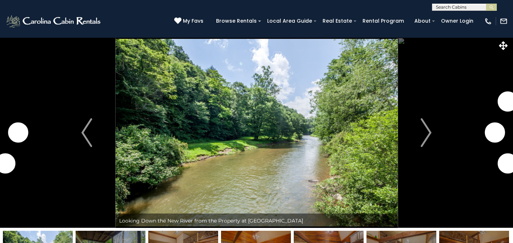 This screenshot has height=243, width=513. Describe the element at coordinates (190, 21) in the screenshot. I see `a: My Favs` at that location.